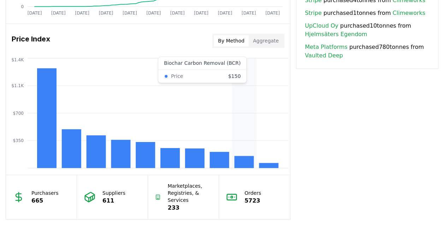 The image size is (444, 227). What do you see at coordinates (22, 6) in the screenshot?
I see `tspan: 0` at bounding box center [22, 6].